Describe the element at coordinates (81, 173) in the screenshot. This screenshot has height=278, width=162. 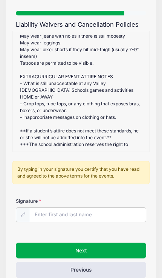
I see `div: By typing in your signature you certify that you have read and agreed to the above terms for the ...` at that location.